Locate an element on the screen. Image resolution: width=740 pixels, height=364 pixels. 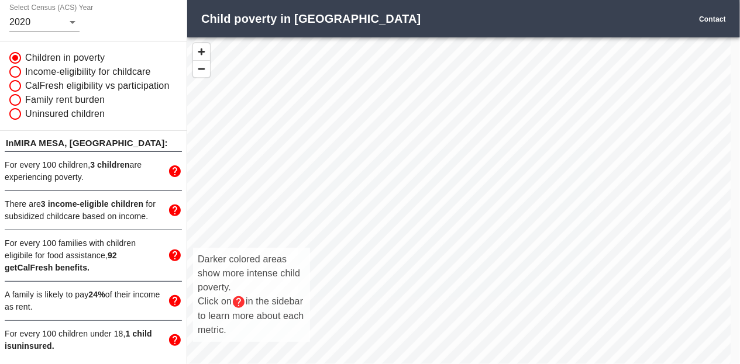
span: Children in poverty is located at coordinates (65, 58).